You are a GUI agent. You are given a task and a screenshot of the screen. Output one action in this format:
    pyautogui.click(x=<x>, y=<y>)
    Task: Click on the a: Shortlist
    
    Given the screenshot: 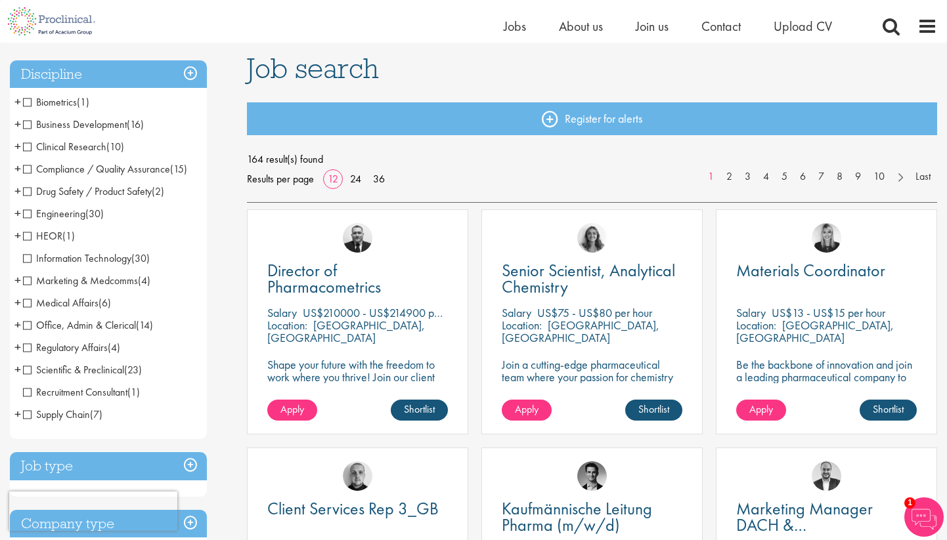 What is the action you would take?
    pyautogui.click(x=653, y=410)
    